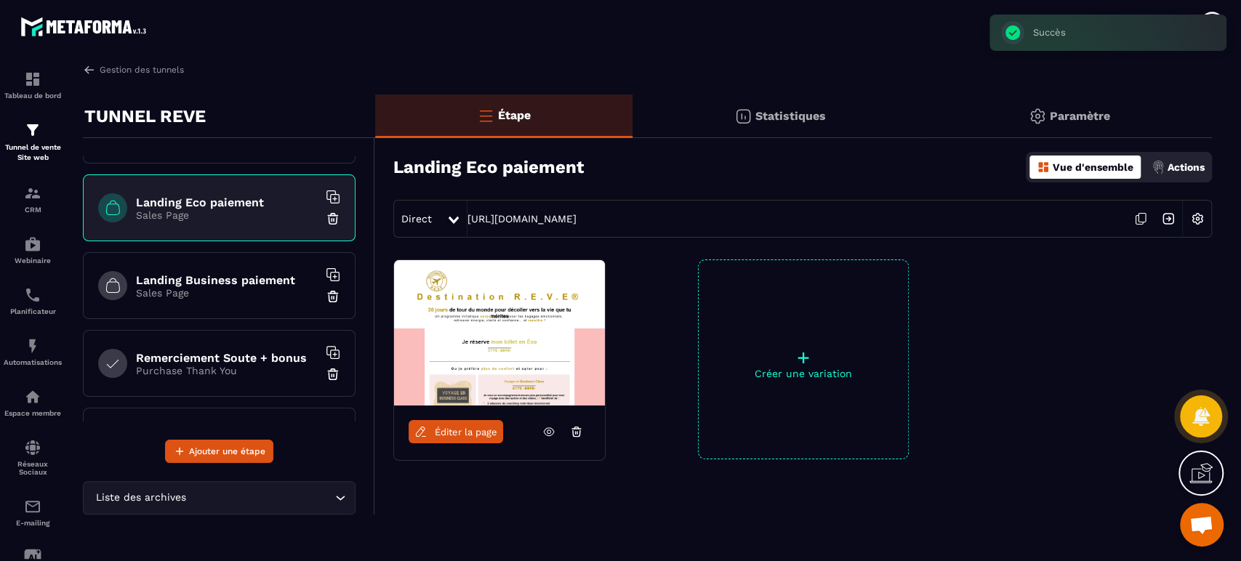  Describe the element at coordinates (33, 403) in the screenshot. I see `a: automationsautomationsEspace membre` at that location.